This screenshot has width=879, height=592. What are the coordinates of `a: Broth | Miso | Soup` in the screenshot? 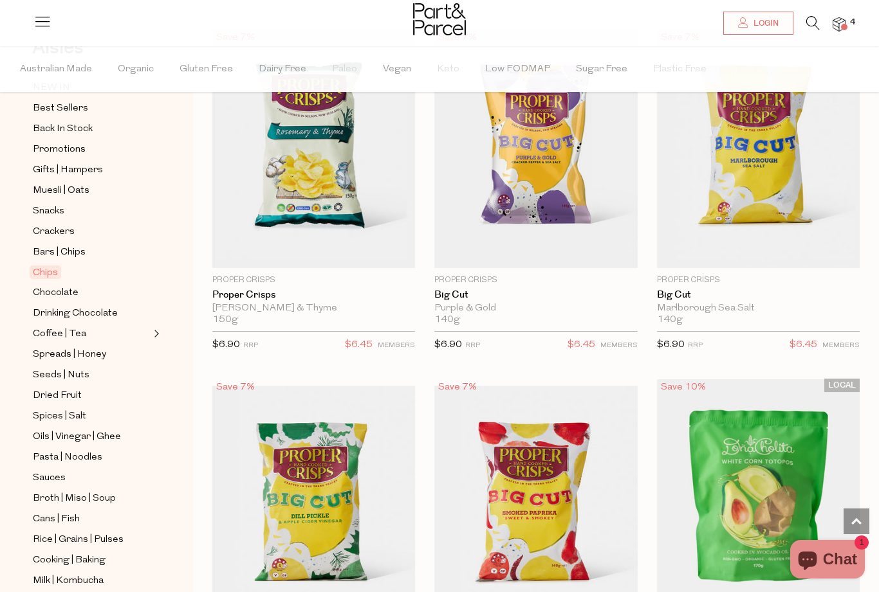 It's located at (91, 499).